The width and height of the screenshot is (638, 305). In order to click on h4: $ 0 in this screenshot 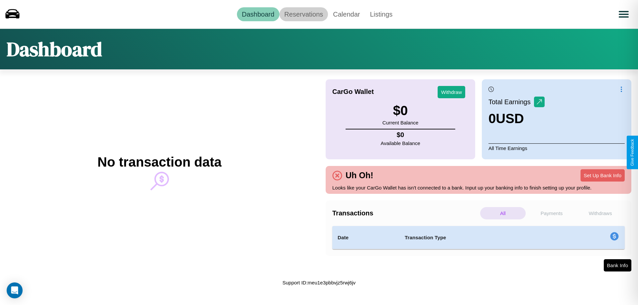, I will do `click(400, 135)`.